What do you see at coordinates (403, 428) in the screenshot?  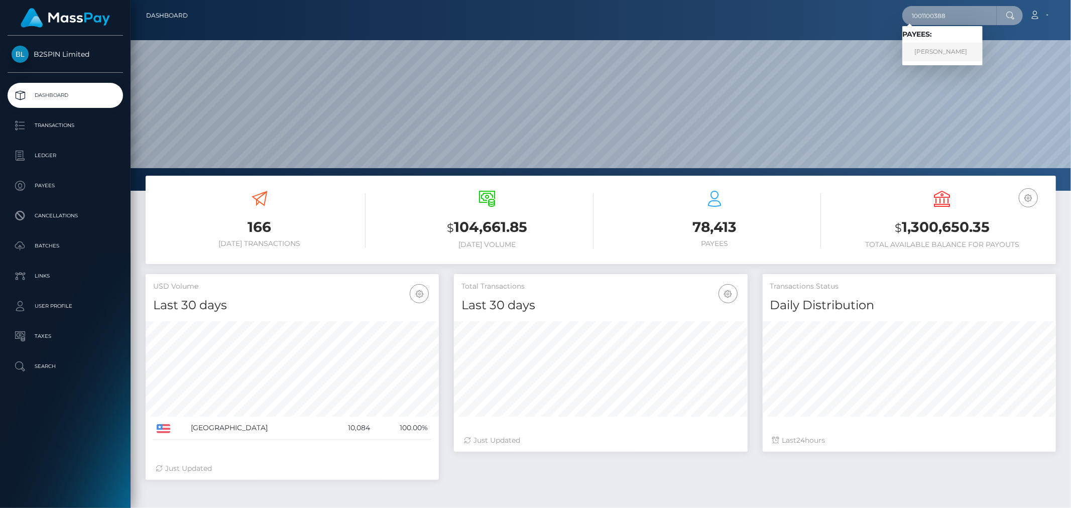 I see `td: 100.00%` at bounding box center [403, 428].